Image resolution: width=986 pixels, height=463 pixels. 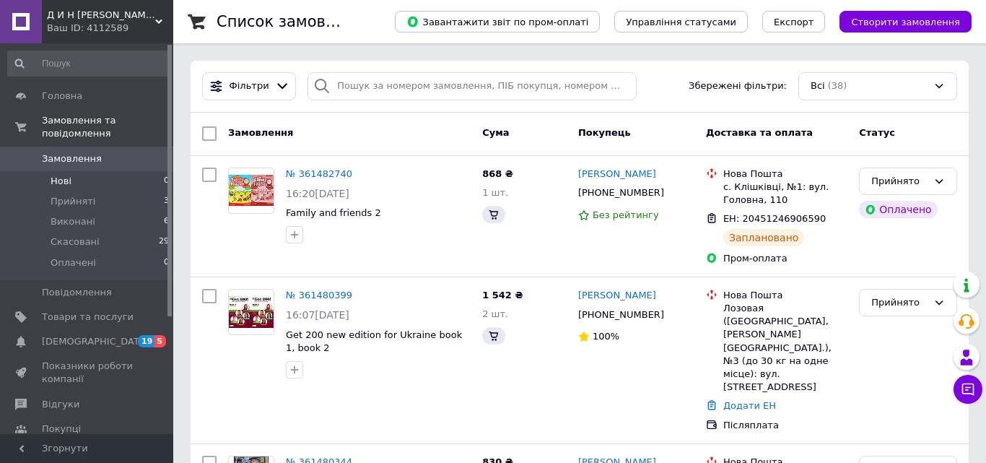 I want to click on span: Товари та послуги, so click(x=87, y=317).